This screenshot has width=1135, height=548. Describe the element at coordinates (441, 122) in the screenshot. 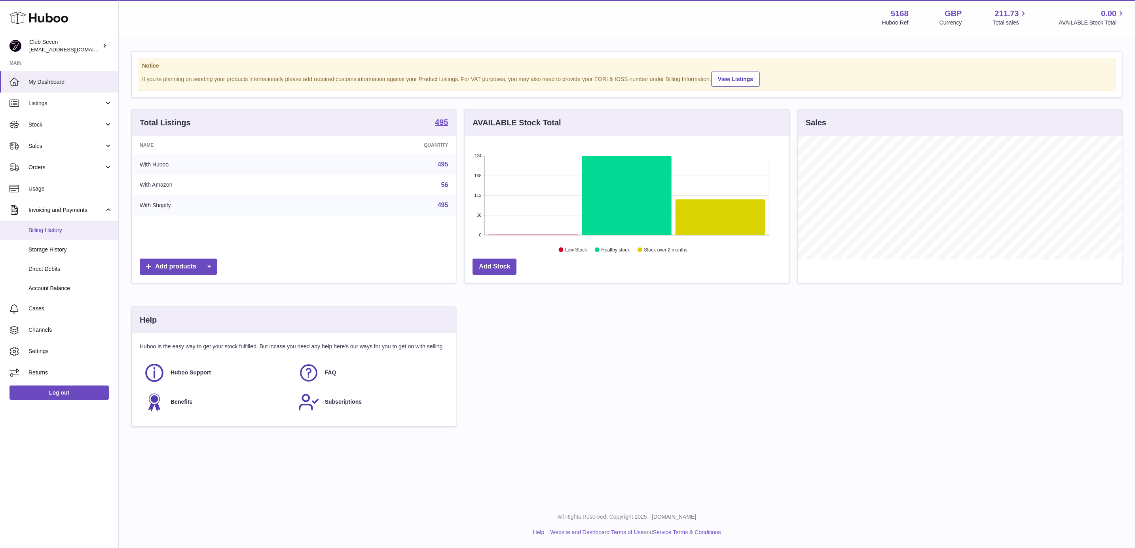

I see `strong: 495` at that location.